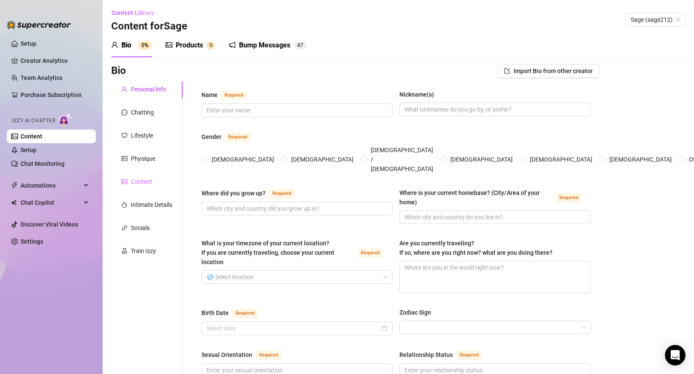 This screenshot has width=694, height=374. Describe the element at coordinates (296, 209) in the screenshot. I see `input: Where did you grow up?` at that location.